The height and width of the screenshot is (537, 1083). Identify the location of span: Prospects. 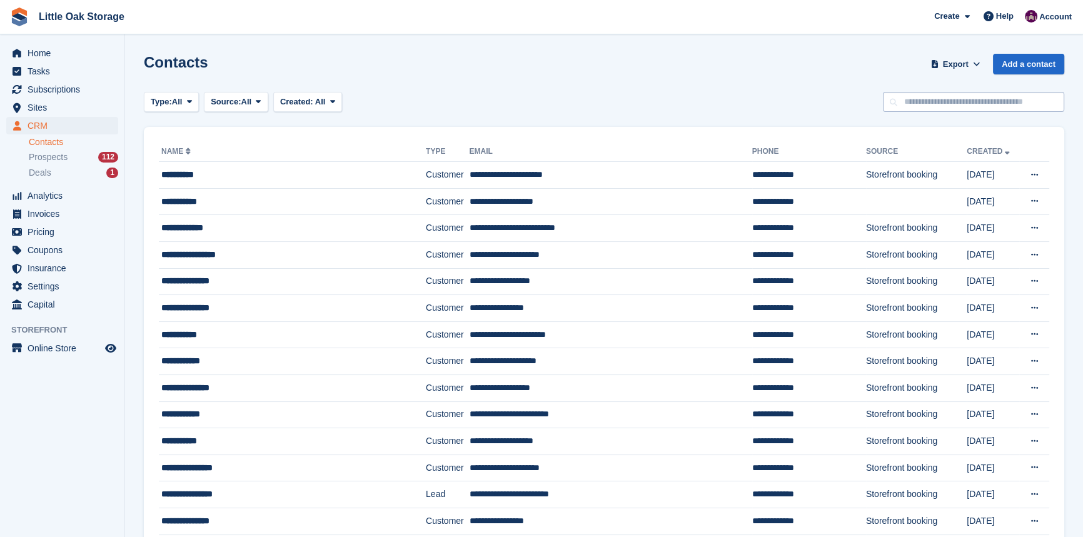
(48, 157).